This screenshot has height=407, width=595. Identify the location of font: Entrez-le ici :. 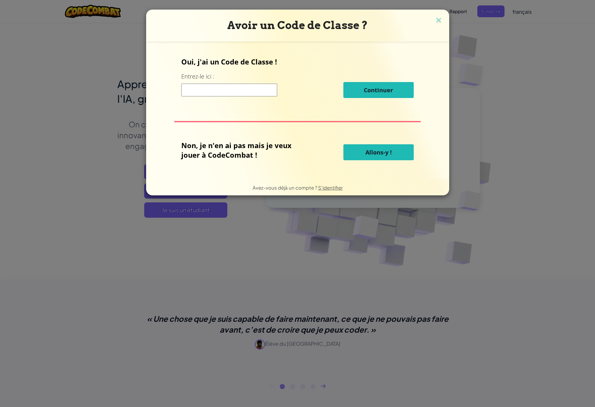
(197, 76).